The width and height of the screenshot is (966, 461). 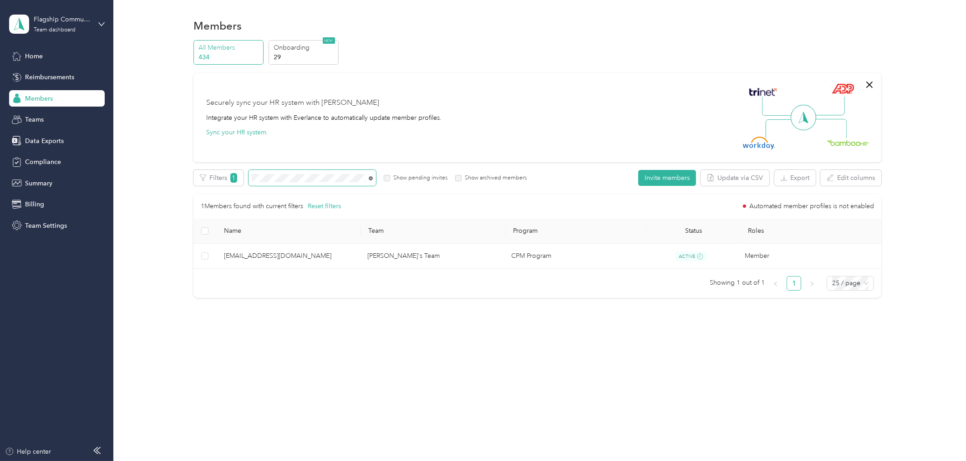 What do you see at coordinates (230, 47) in the screenshot?
I see `p: All Members` at bounding box center [230, 47].